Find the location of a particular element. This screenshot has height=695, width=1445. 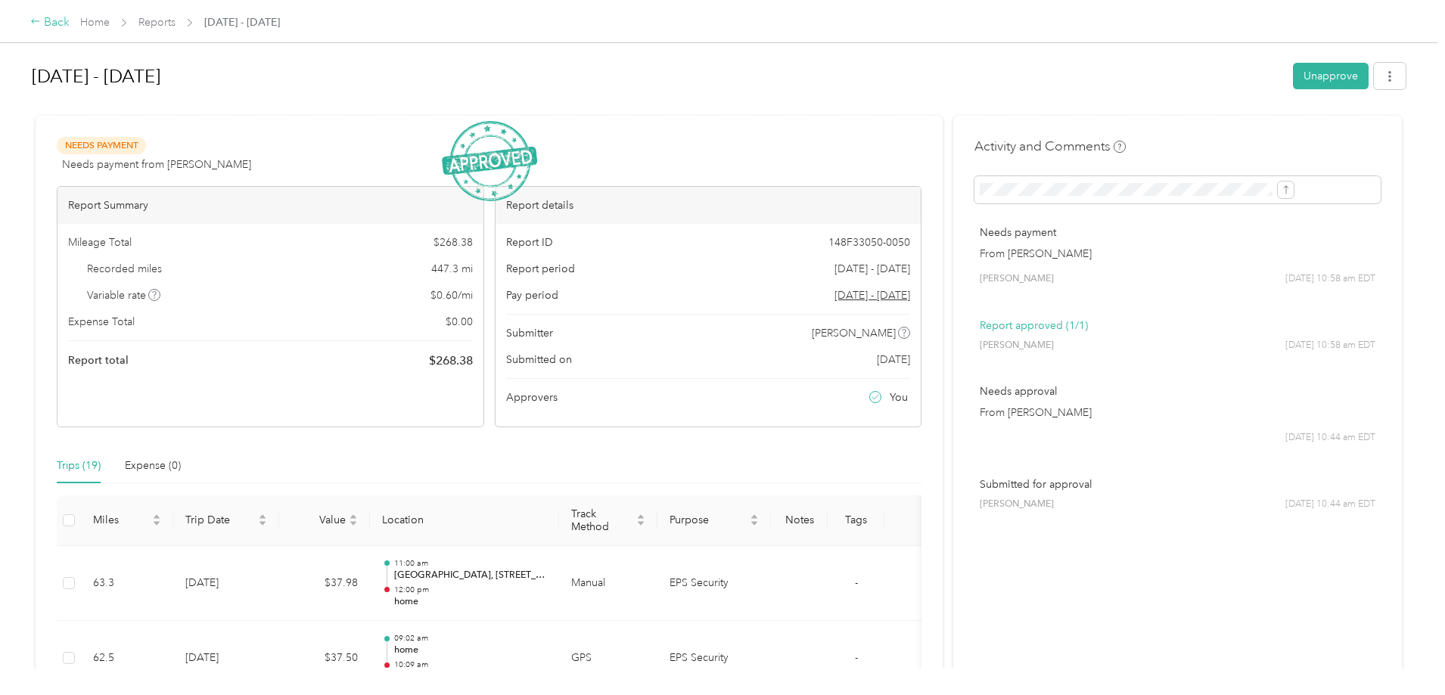

p: Needs approval is located at coordinates (1177, 391).